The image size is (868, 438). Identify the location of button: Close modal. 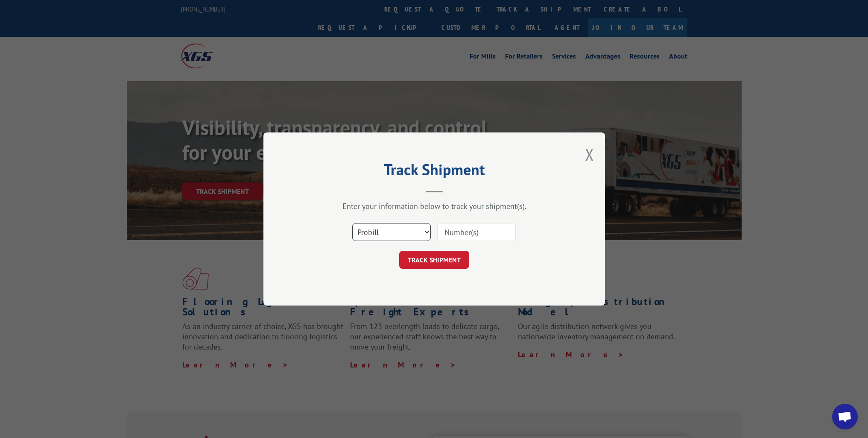
(590, 154).